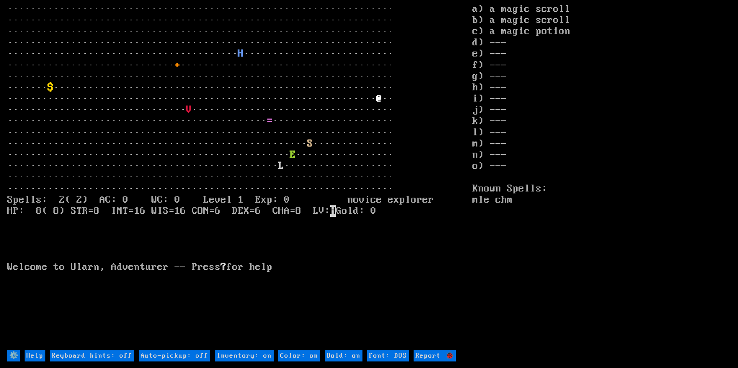  What do you see at coordinates (92, 356) in the screenshot?
I see `input: Keyboard hints: off` at bounding box center [92, 356].